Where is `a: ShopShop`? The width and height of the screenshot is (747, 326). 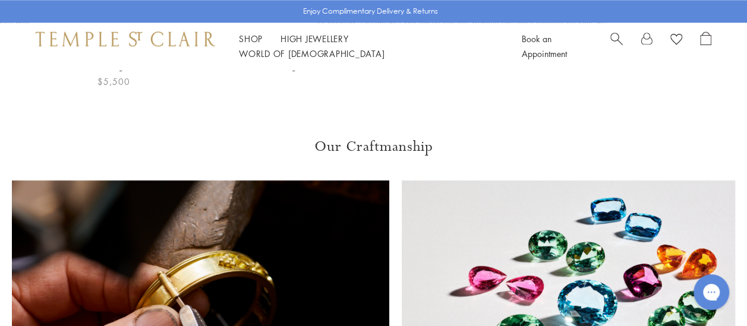 a: ShopShop is located at coordinates (251, 39).